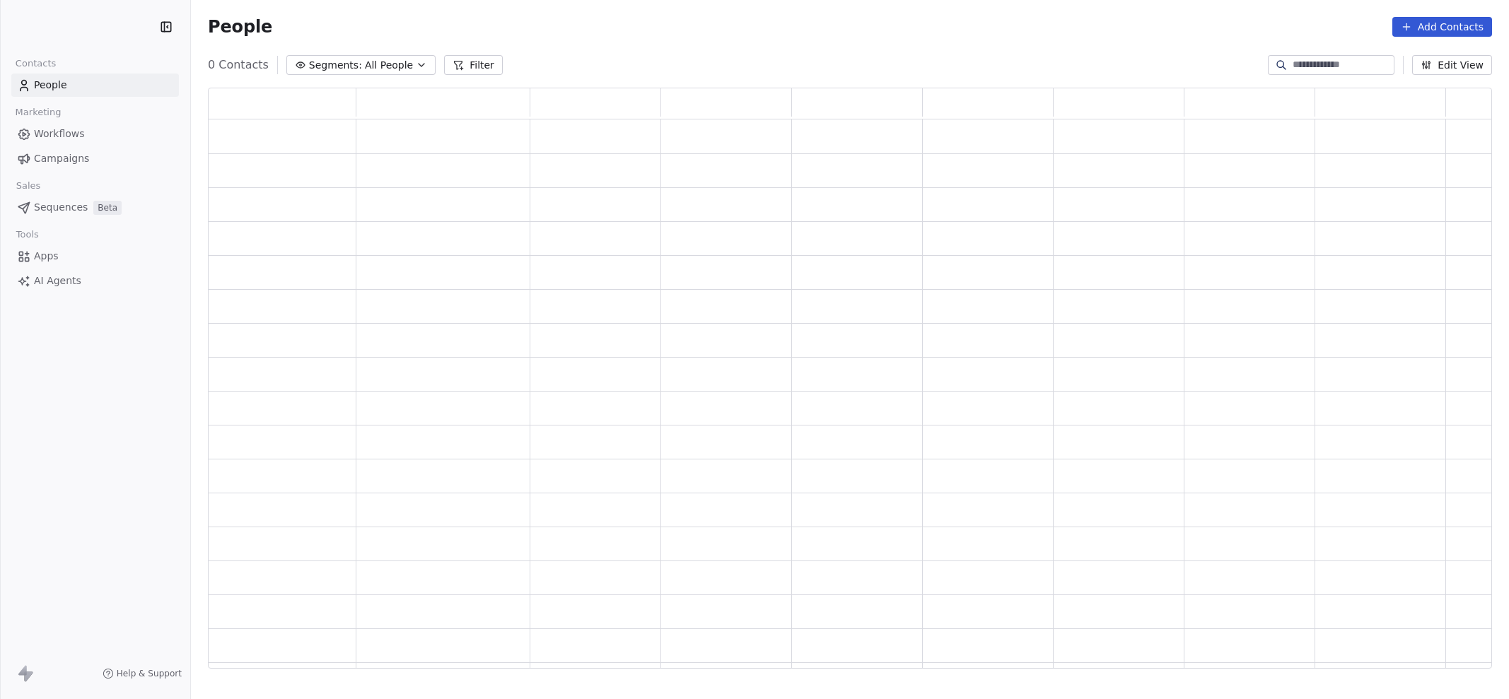 The height and width of the screenshot is (699, 1509). What do you see at coordinates (95, 207) in the screenshot?
I see `a: SequencesBeta` at bounding box center [95, 207].